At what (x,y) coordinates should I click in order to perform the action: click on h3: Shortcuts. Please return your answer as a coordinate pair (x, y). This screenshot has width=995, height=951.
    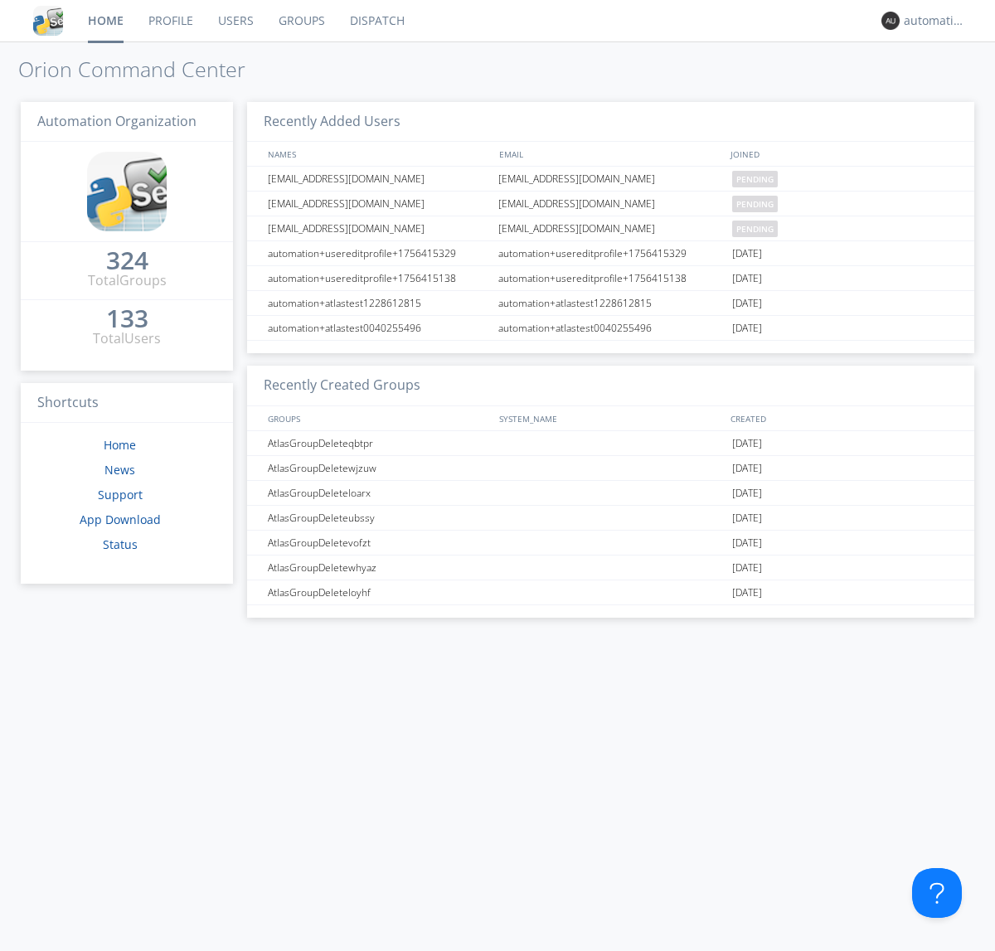
    Looking at the image, I should click on (127, 403).